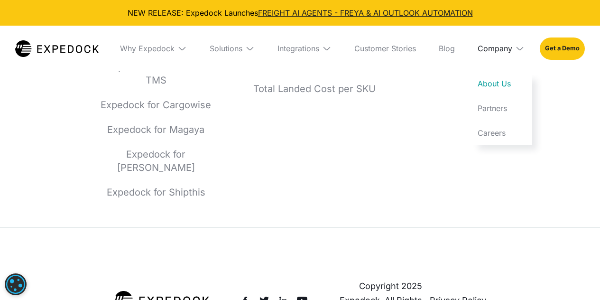  Describe the element at coordinates (365, 13) in the screenshot. I see `a: FREIGHT AI AGENTS - FREYA & AI OUTLOOK AUTOMATION` at that location.